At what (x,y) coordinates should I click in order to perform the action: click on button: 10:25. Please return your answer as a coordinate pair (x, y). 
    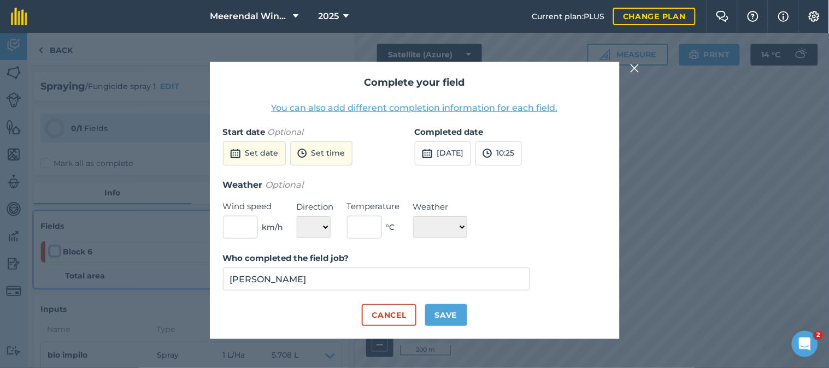
    Looking at the image, I should click on (498, 154).